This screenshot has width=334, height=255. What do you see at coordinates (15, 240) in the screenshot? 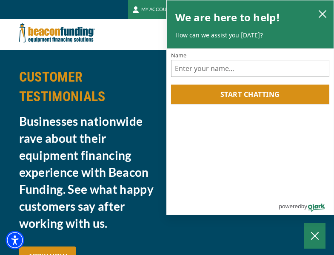
I see `div: Accessibility Menu` at bounding box center [15, 240].